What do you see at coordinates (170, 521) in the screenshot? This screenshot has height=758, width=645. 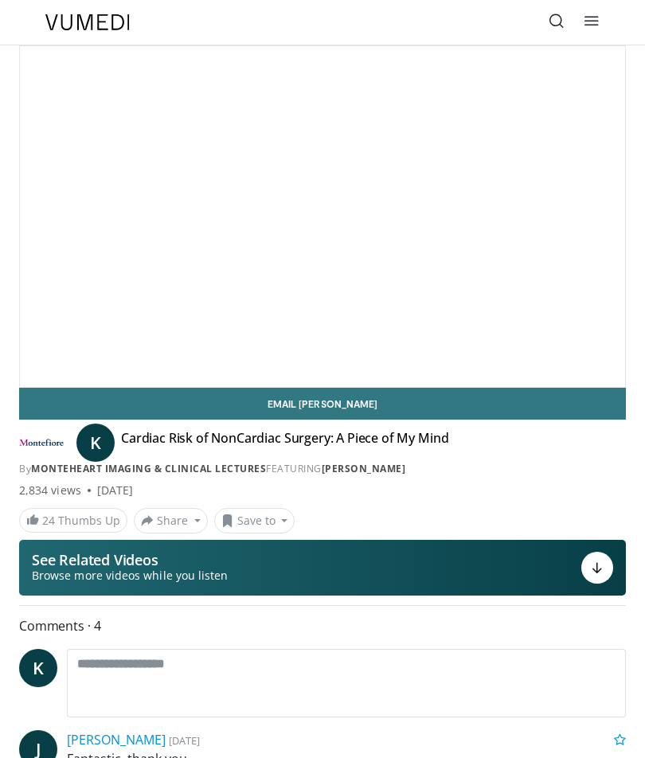 I see `button: Share` at bounding box center [170, 521].